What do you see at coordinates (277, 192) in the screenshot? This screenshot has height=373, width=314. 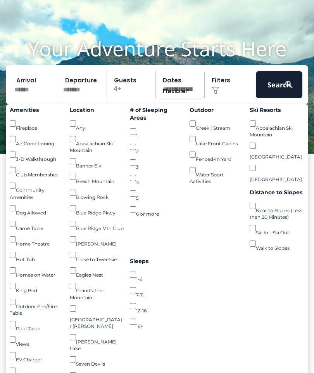 I see `label: Distance to Slopes` at bounding box center [277, 192].